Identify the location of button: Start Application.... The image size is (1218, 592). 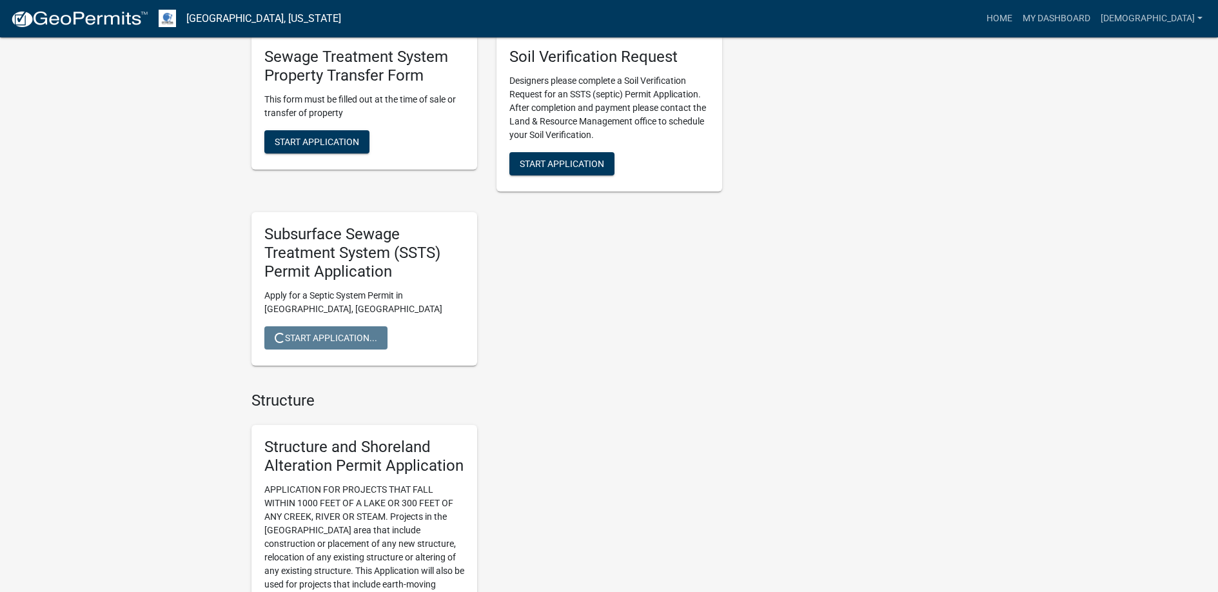
(326, 338).